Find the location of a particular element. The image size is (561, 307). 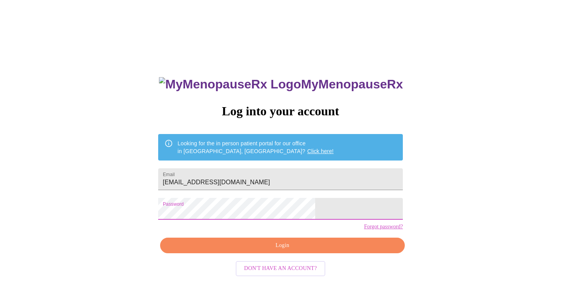

button: Login is located at coordinates (282, 245).